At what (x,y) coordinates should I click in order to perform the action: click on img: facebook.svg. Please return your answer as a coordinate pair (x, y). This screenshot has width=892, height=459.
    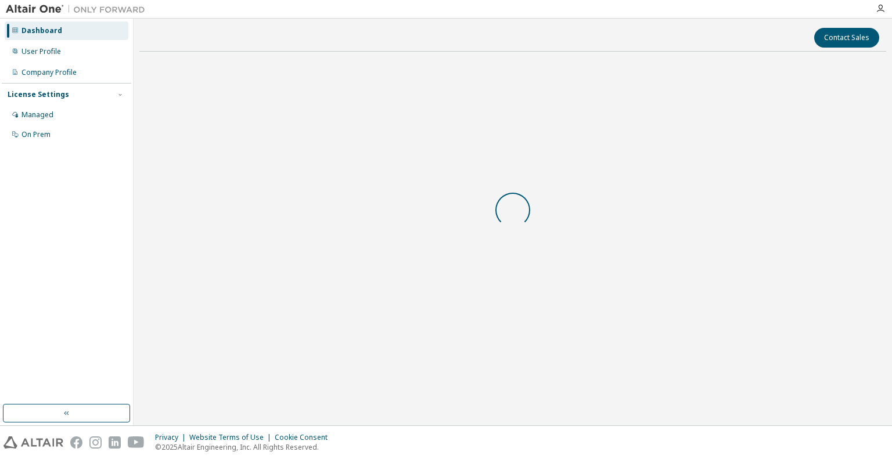
    Looking at the image, I should click on (76, 442).